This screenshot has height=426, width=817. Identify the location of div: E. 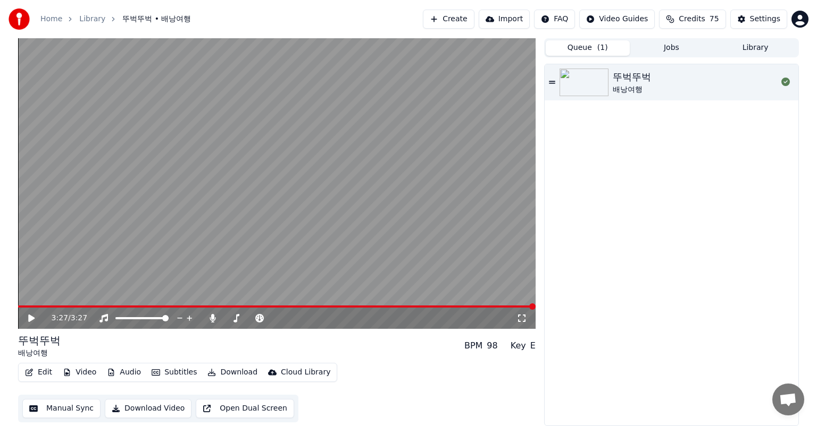
(533, 346).